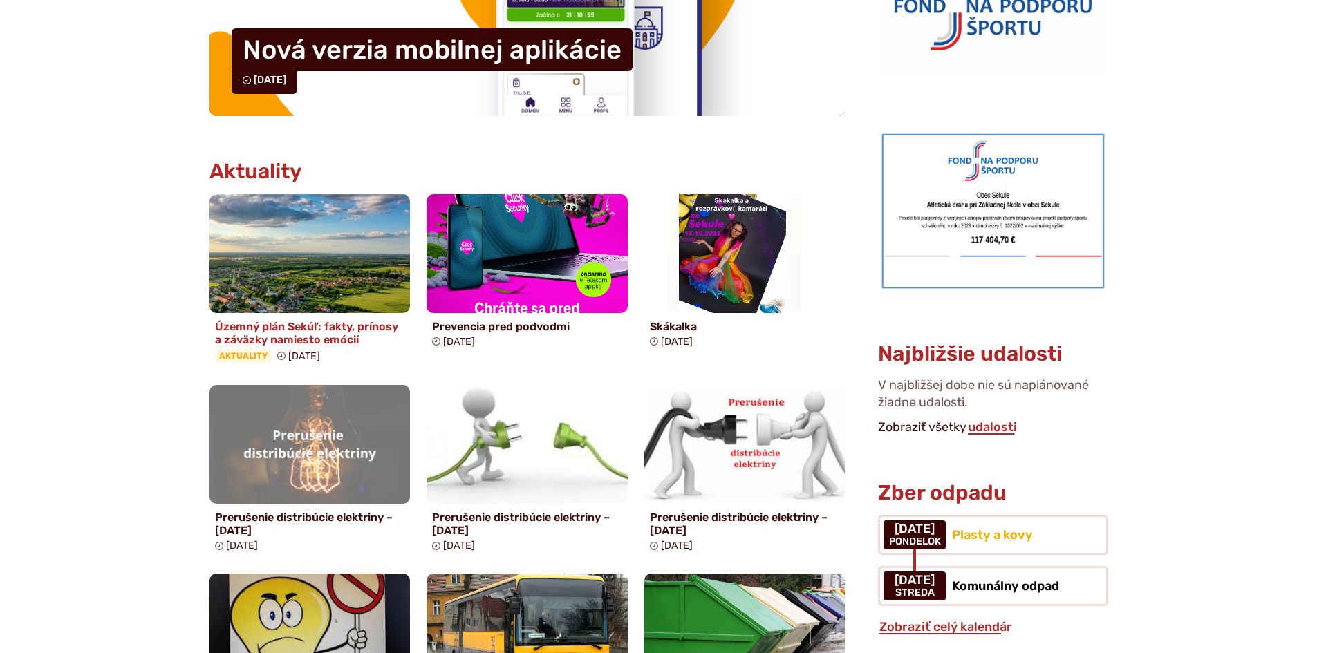 The image size is (1317, 653). I want to click on a: Zobraziť všetky udalosti, so click(992, 427).